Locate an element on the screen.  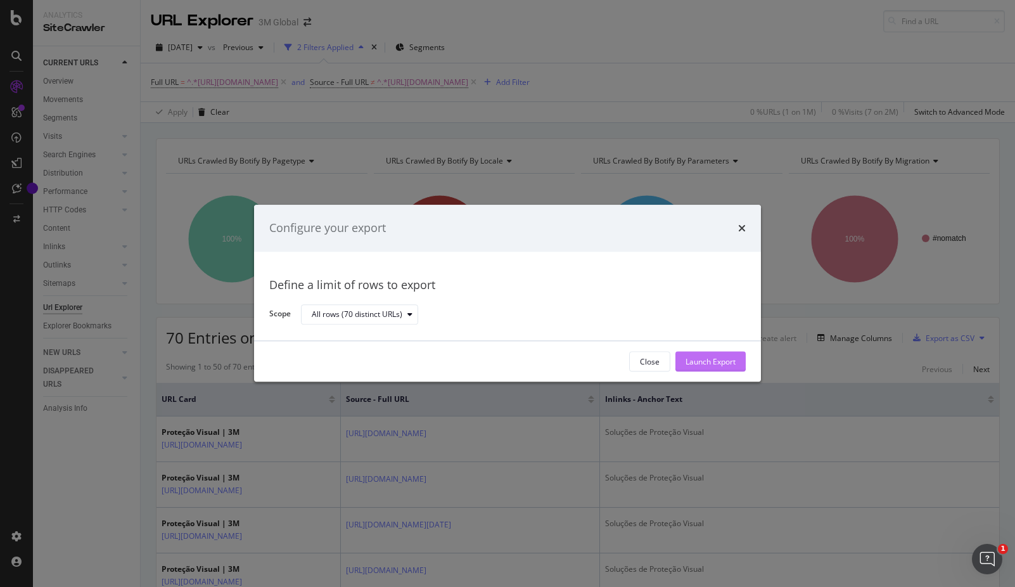
div: times is located at coordinates (742, 228).